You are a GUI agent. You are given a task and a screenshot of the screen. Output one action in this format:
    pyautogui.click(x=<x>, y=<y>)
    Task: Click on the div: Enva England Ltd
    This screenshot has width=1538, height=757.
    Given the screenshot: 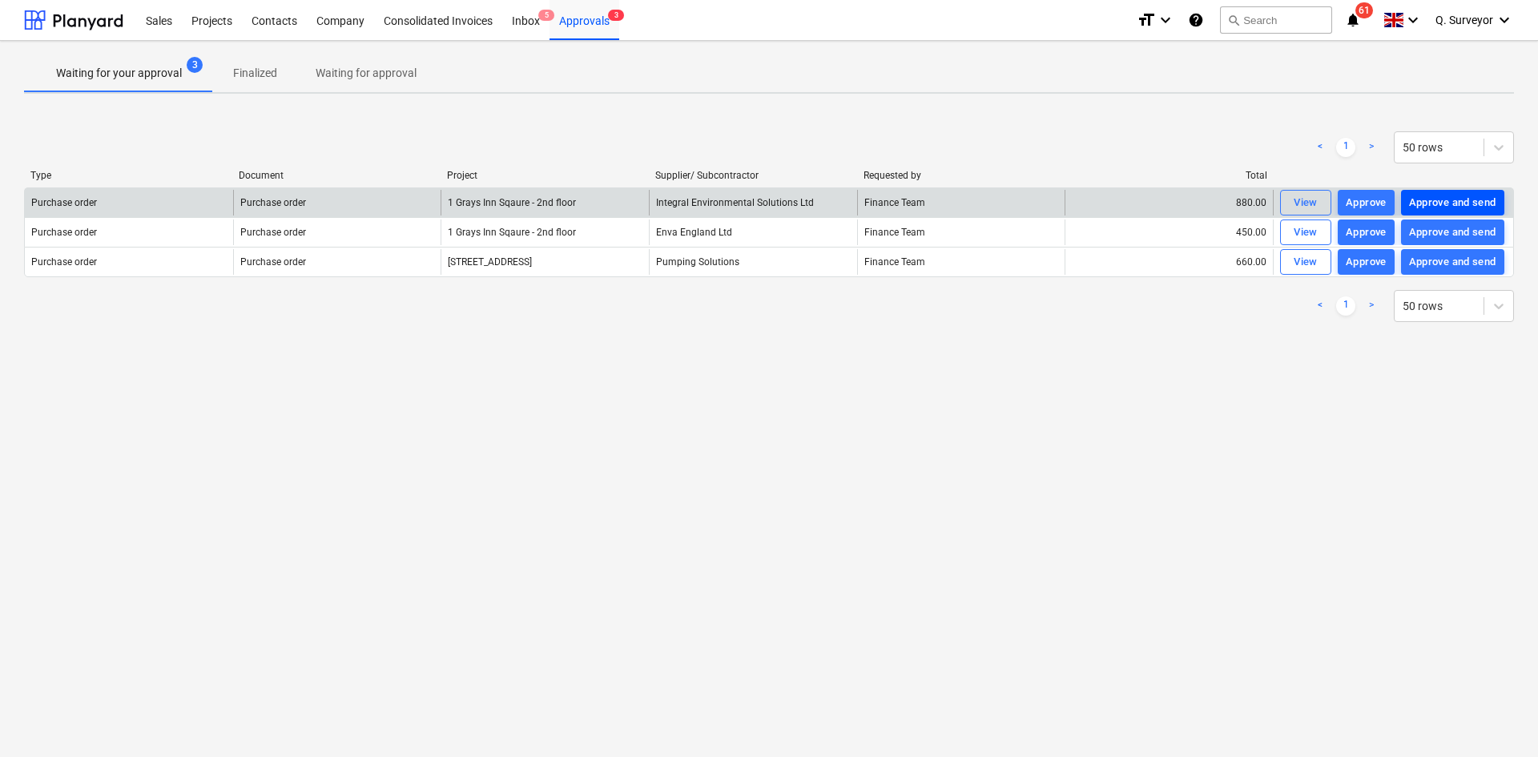 What is the action you would take?
    pyautogui.click(x=753, y=232)
    